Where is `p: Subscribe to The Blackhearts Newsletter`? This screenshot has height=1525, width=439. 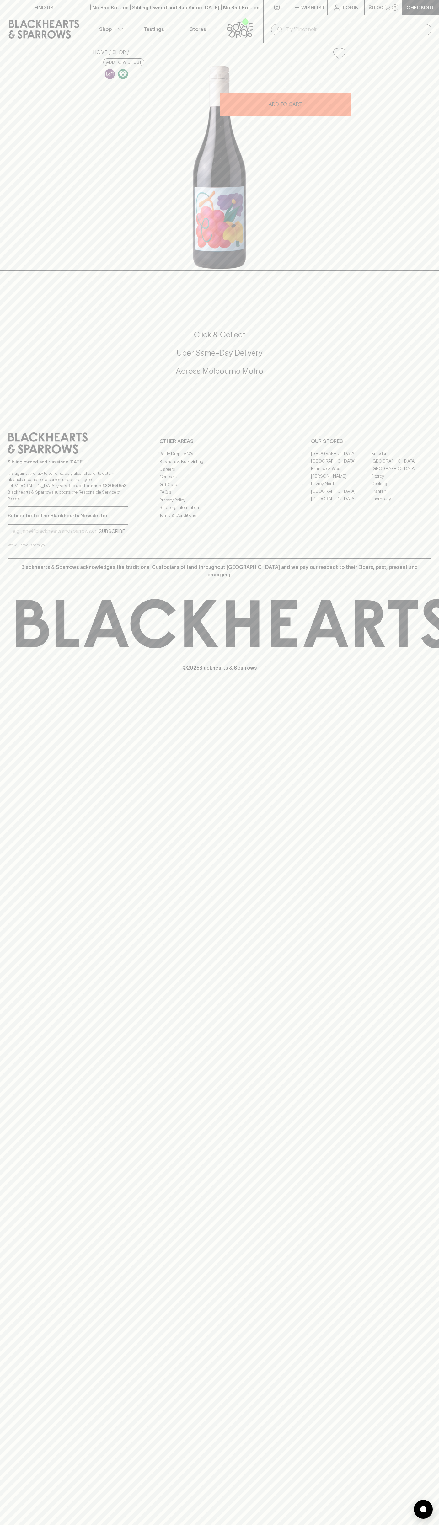
p: Subscribe to The Blackhearts Newsletter is located at coordinates (68, 516).